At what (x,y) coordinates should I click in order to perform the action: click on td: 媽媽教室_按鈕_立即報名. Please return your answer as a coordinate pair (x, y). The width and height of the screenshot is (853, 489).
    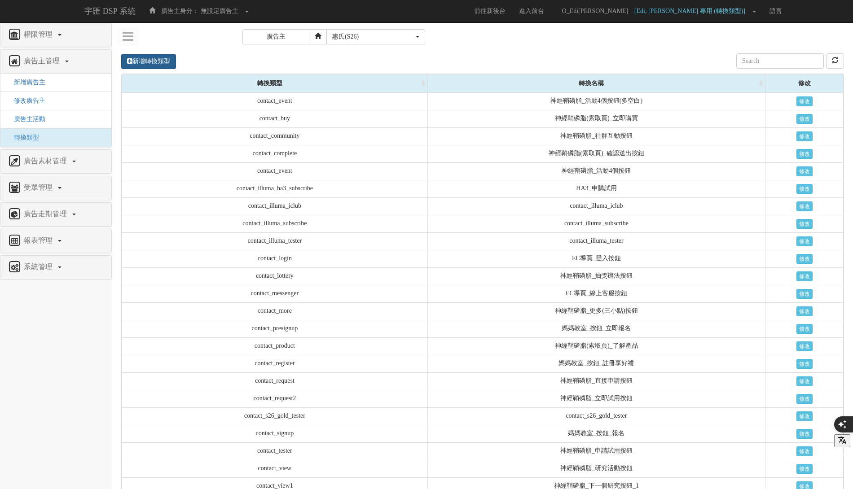
    Looking at the image, I should click on (596, 329).